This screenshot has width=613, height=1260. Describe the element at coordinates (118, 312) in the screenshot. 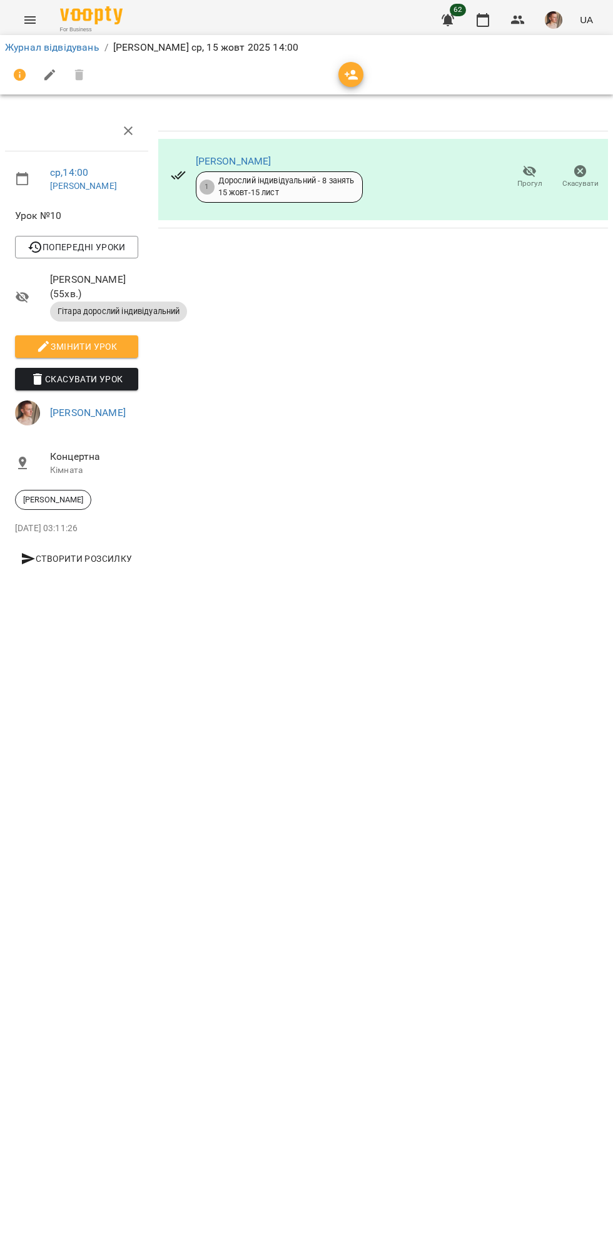

I see `span: Гітара дорослий індивідуальний` at that location.